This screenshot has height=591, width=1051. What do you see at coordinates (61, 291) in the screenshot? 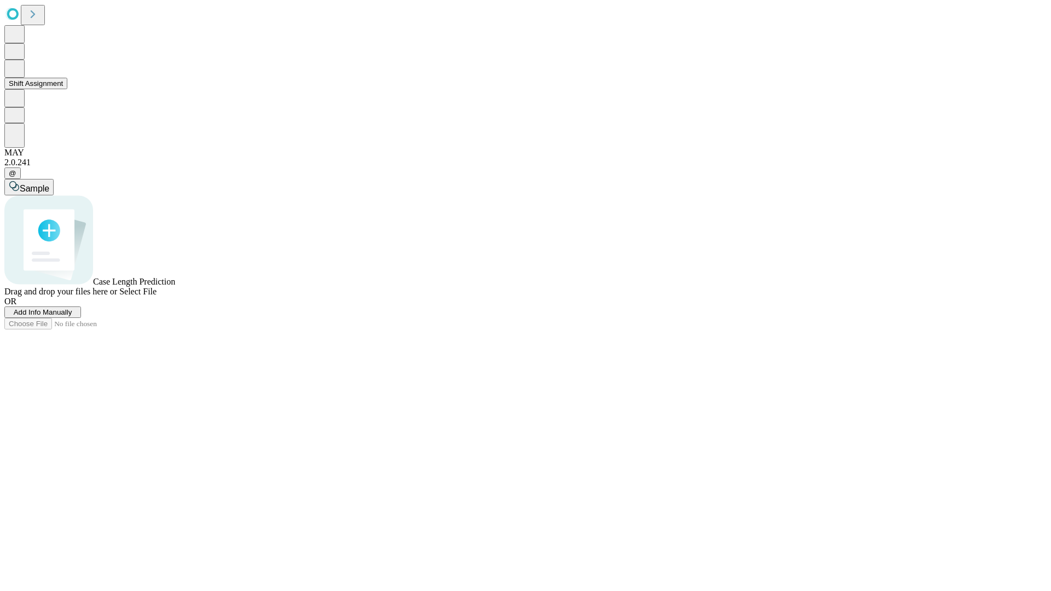
I see `span: Drag and drop your files here or` at bounding box center [61, 291].